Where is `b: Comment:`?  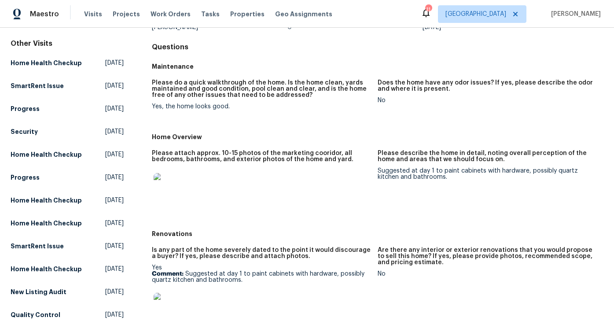
b: Comment: is located at coordinates (168, 274).